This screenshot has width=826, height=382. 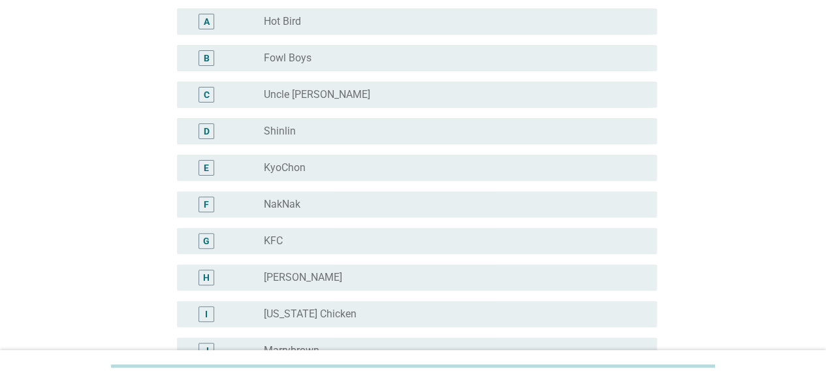 I want to click on div: G, so click(x=206, y=240).